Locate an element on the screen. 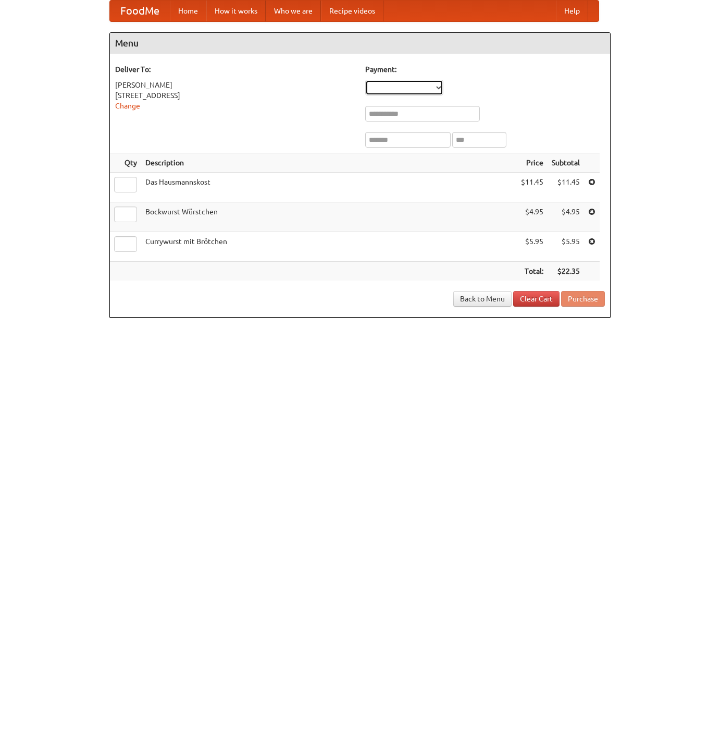 Image resolution: width=708 pixels, height=738 pixels. h5: Deliver To: is located at coordinates (235, 69).